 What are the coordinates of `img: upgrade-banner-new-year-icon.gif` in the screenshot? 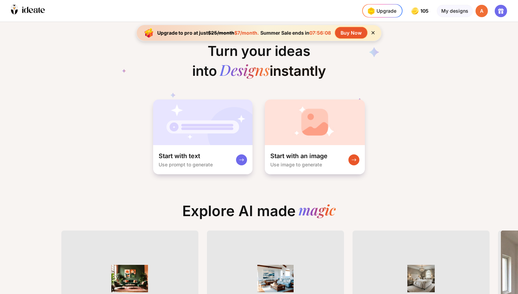 It's located at (149, 33).